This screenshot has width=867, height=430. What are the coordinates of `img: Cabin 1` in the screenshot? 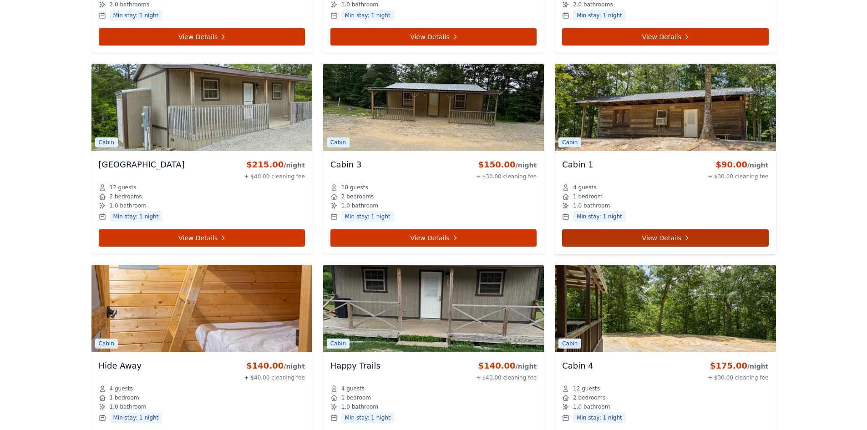 It's located at (665, 107).